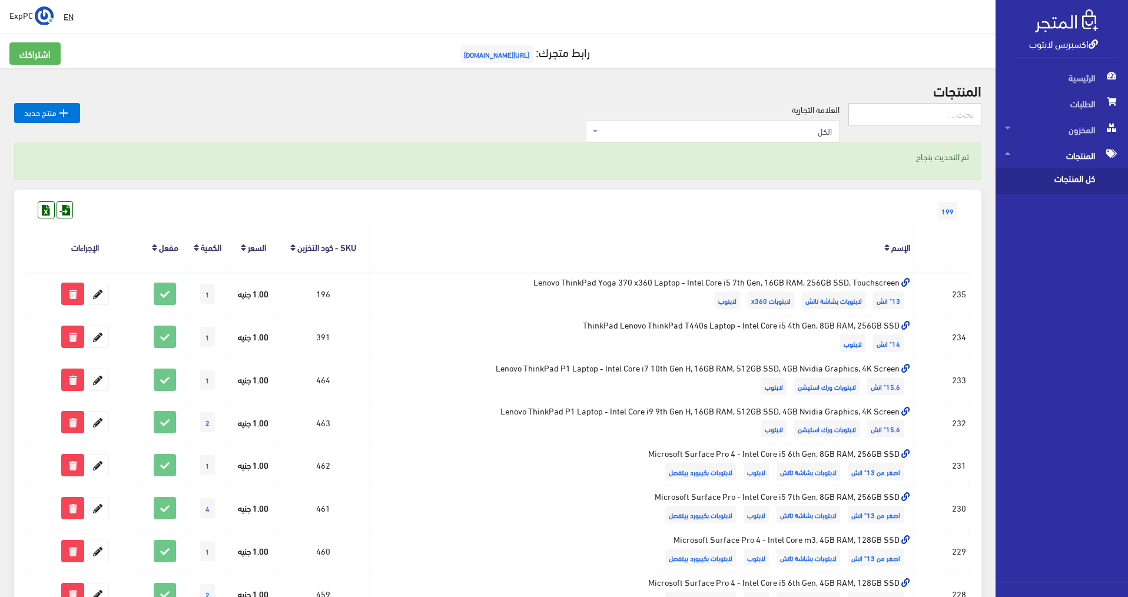  What do you see at coordinates (211, 247) in the screenshot?
I see `a: الكمية` at bounding box center [211, 247].